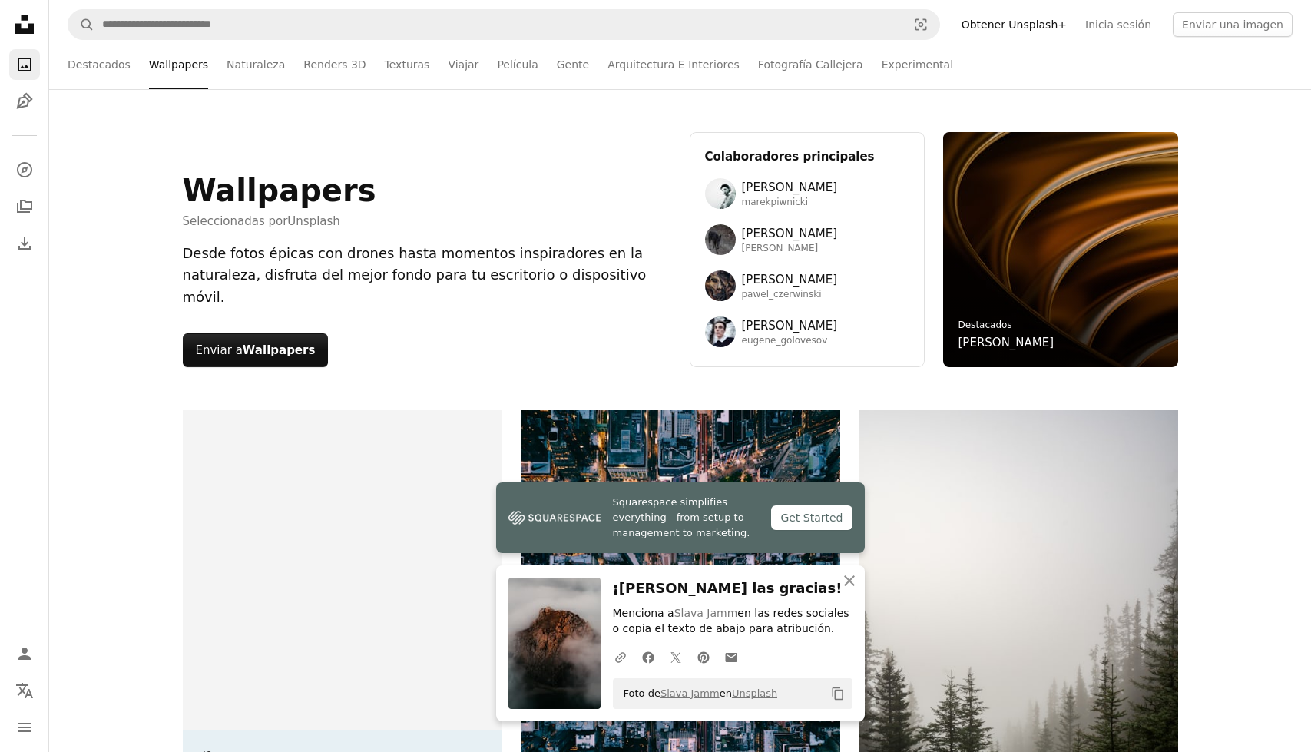  I want to click on a: Inicia sesión, so click(1119, 25).